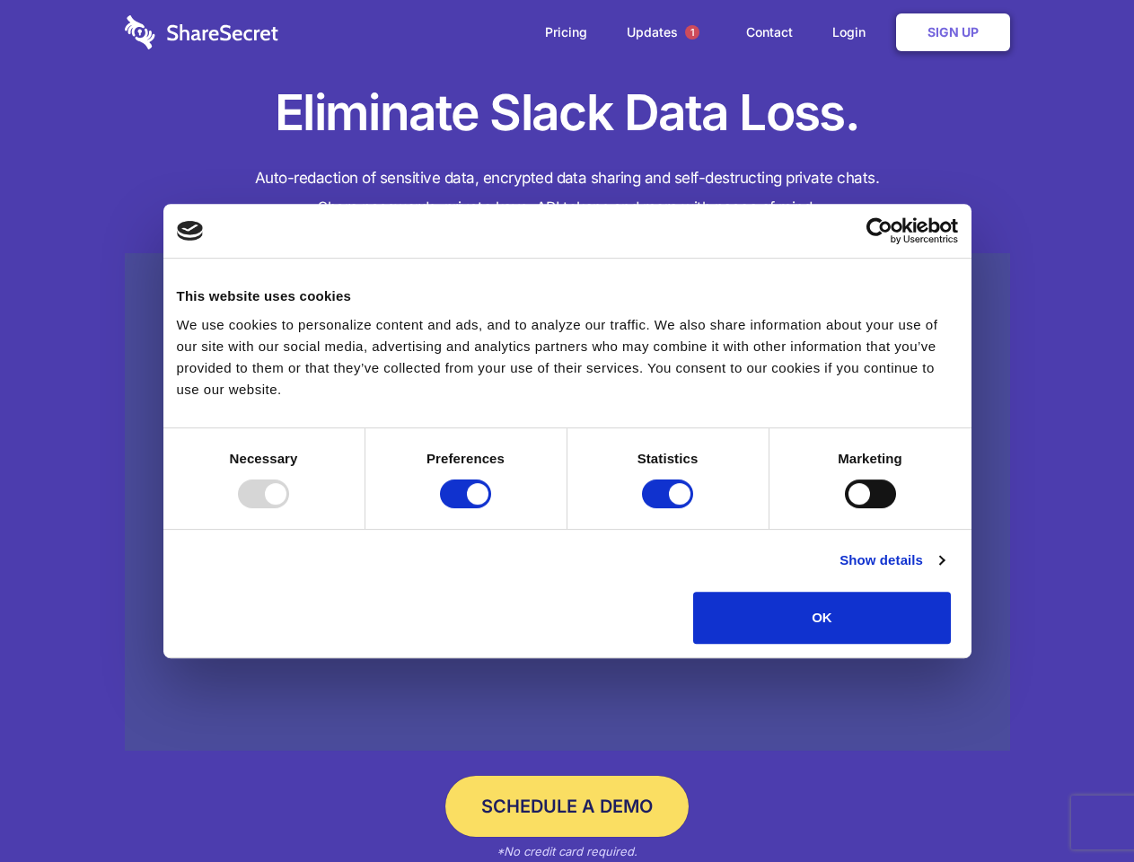  Describe the element at coordinates (668, 458) in the screenshot. I see `strong: Statistics` at that location.